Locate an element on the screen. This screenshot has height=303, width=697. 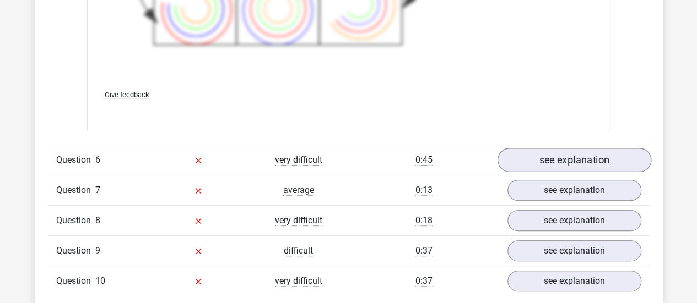
span: 0:18 is located at coordinates (424, 221).